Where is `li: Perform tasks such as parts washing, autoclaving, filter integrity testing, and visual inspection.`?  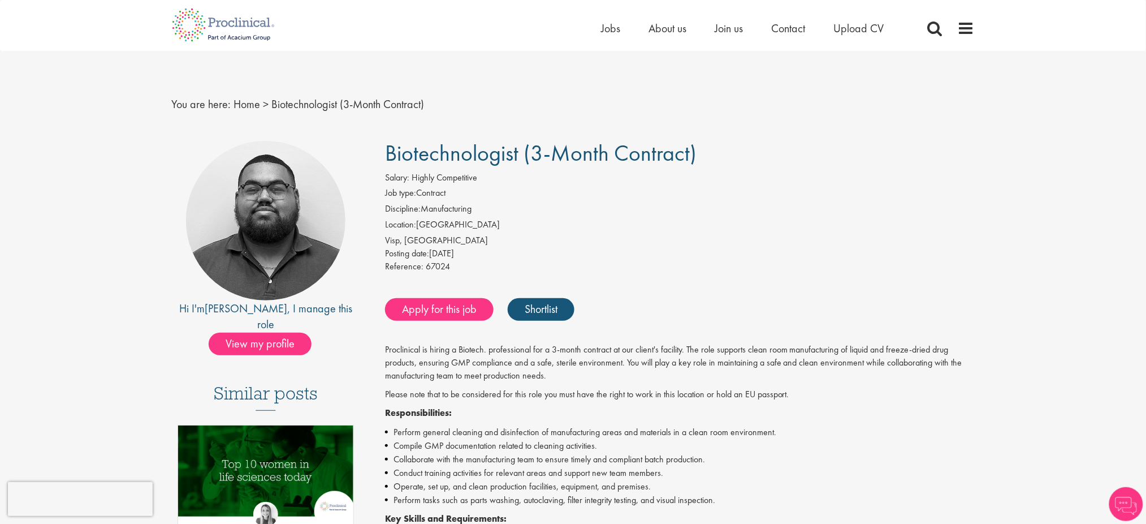
li: Perform tasks such as parts washing, autoclaving, filter integrity testing, and visual inspection. is located at coordinates (680, 500).